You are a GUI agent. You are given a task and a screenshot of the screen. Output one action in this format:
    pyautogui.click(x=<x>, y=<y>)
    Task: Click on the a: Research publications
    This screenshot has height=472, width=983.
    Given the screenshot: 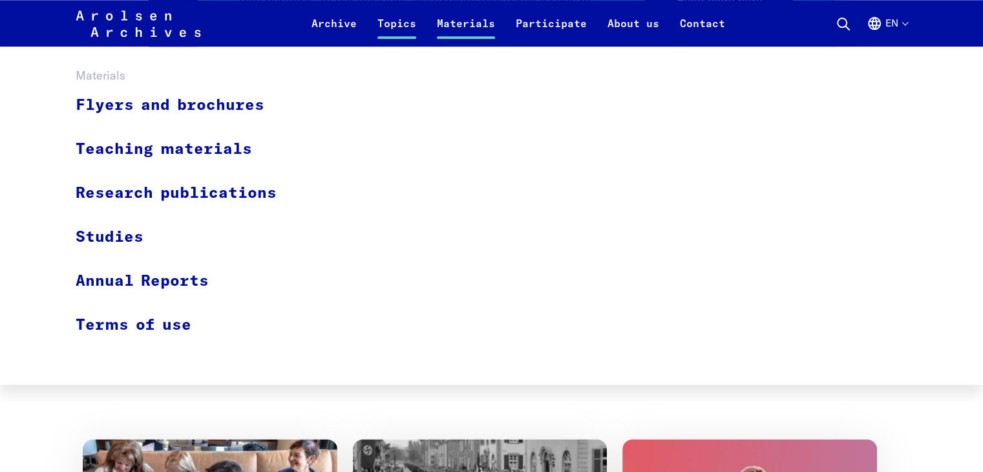 What is the action you would take?
    pyautogui.click(x=184, y=193)
    